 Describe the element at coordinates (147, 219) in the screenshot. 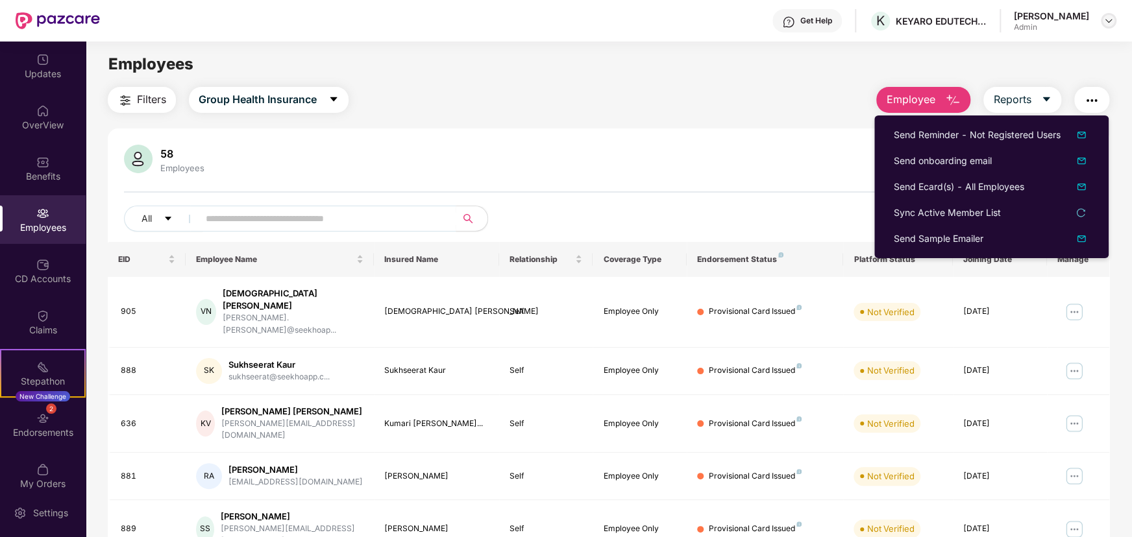

I see `span: All` at that location.